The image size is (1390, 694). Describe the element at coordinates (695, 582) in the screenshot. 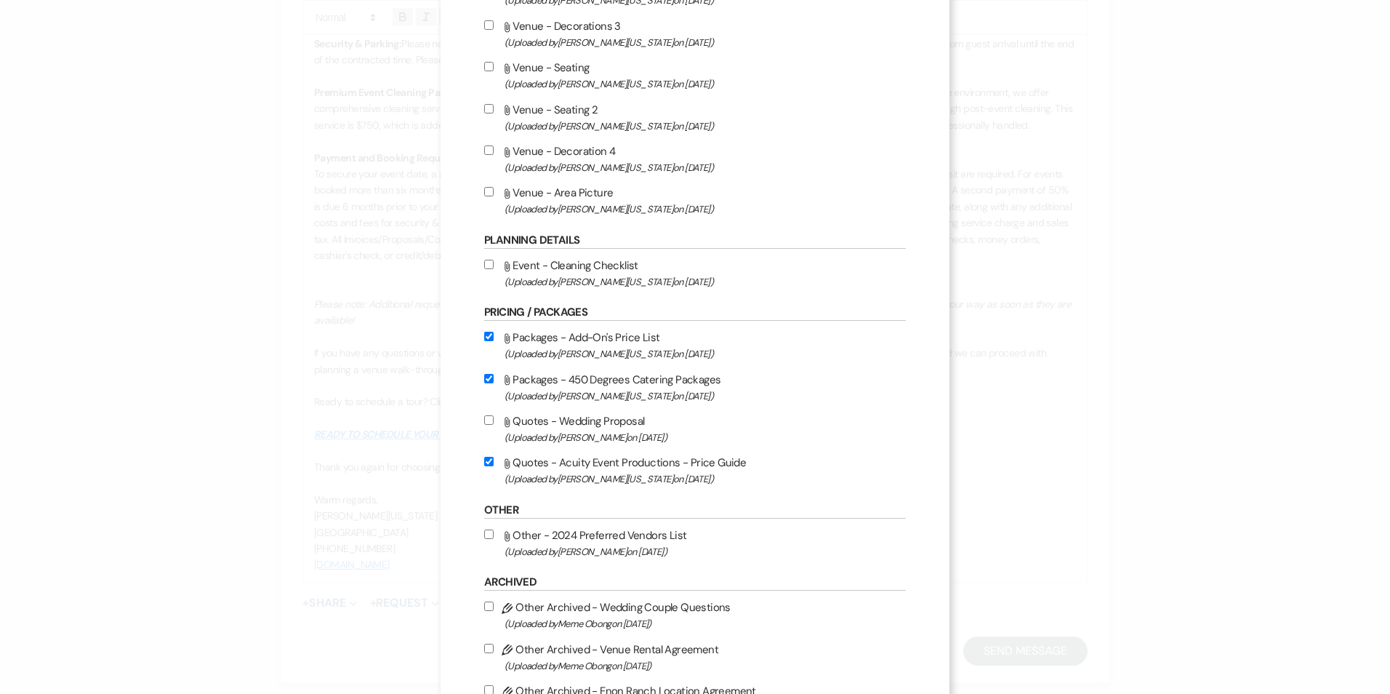

I see `h6: Archived` at that location.